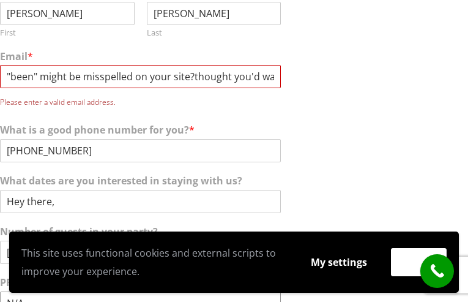 This screenshot has height=302, width=468. What do you see at coordinates (339, 262) in the screenshot?
I see `button: My settings` at bounding box center [339, 262].